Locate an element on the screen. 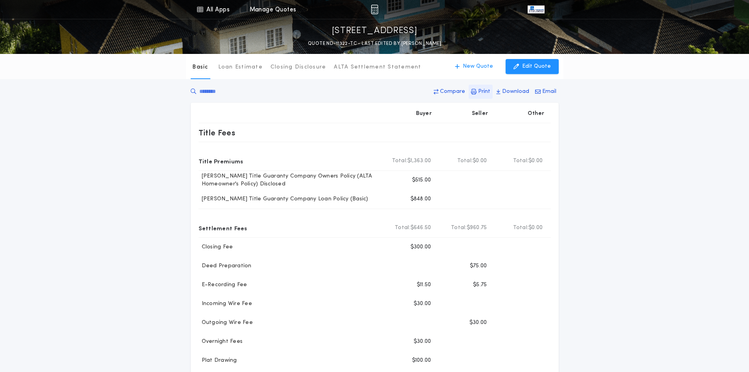 This screenshot has height=372, width=749. p: Loan Estimate is located at coordinates (240, 67).